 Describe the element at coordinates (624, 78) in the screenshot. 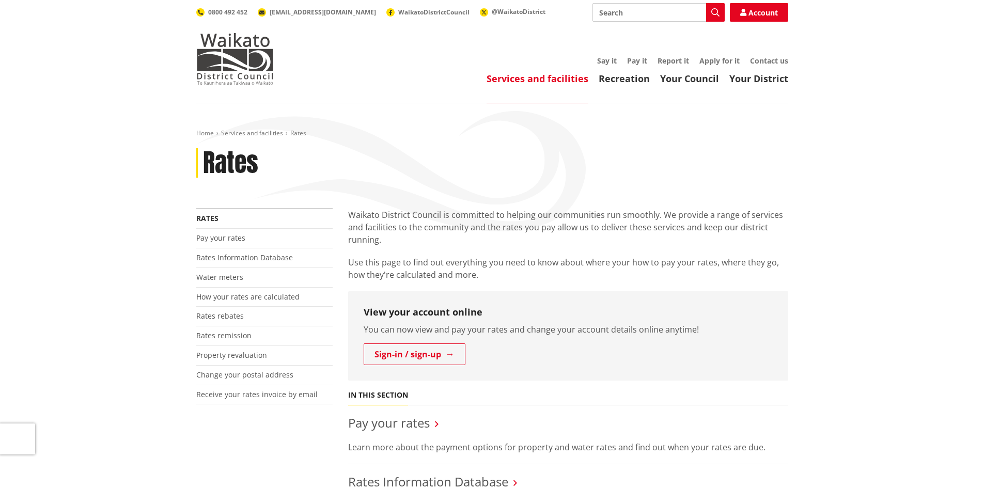

I see `a: Recreation` at that location.